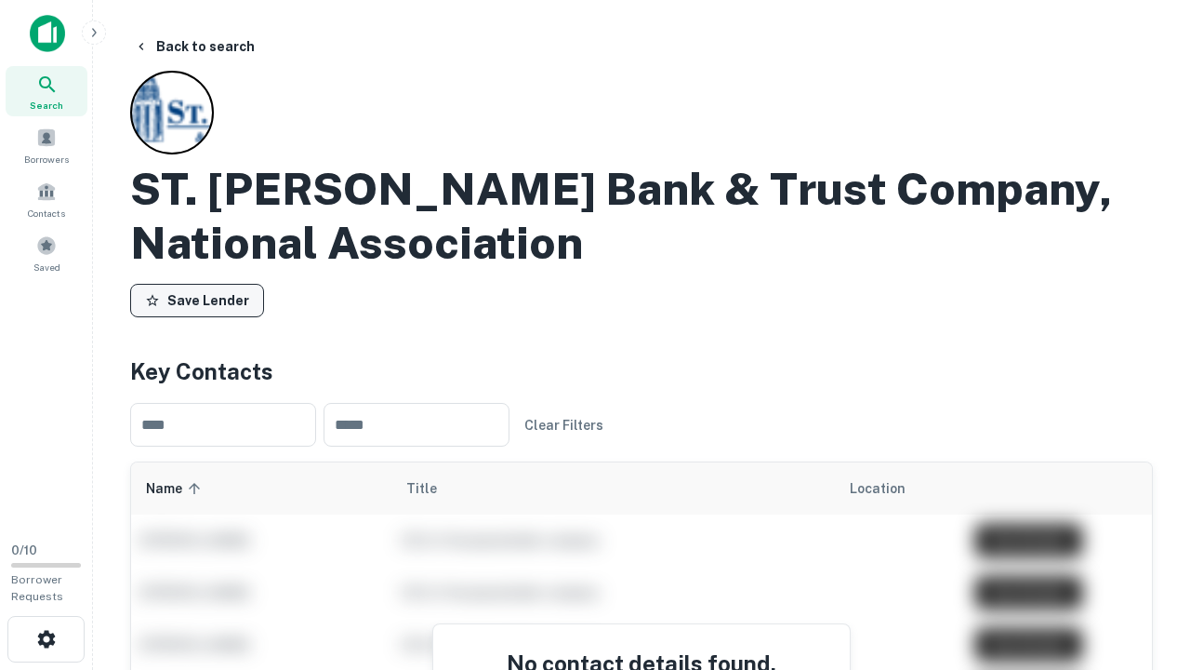  What do you see at coordinates (37, 588) in the screenshot?
I see `span: Borrower Requests` at bounding box center [37, 588].